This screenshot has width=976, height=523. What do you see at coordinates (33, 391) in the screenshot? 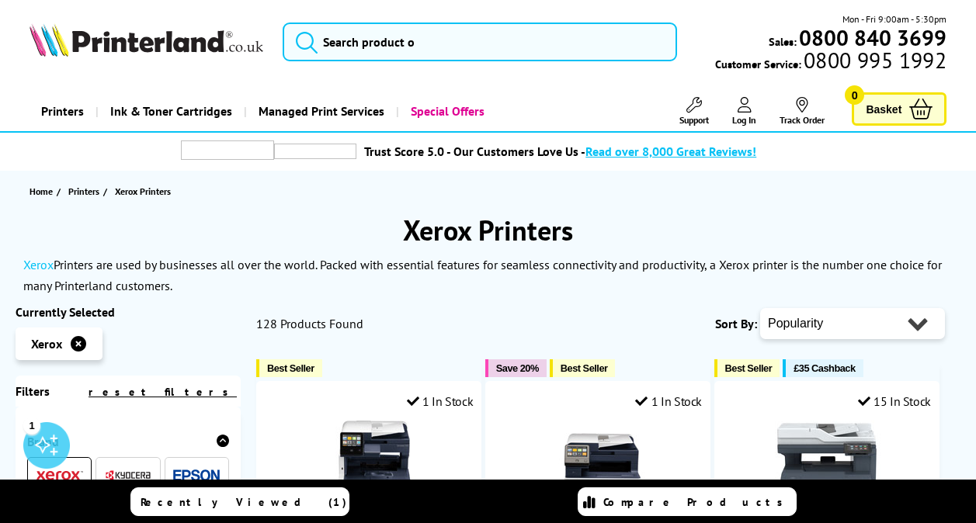
I see `span: Filters` at bounding box center [33, 391].